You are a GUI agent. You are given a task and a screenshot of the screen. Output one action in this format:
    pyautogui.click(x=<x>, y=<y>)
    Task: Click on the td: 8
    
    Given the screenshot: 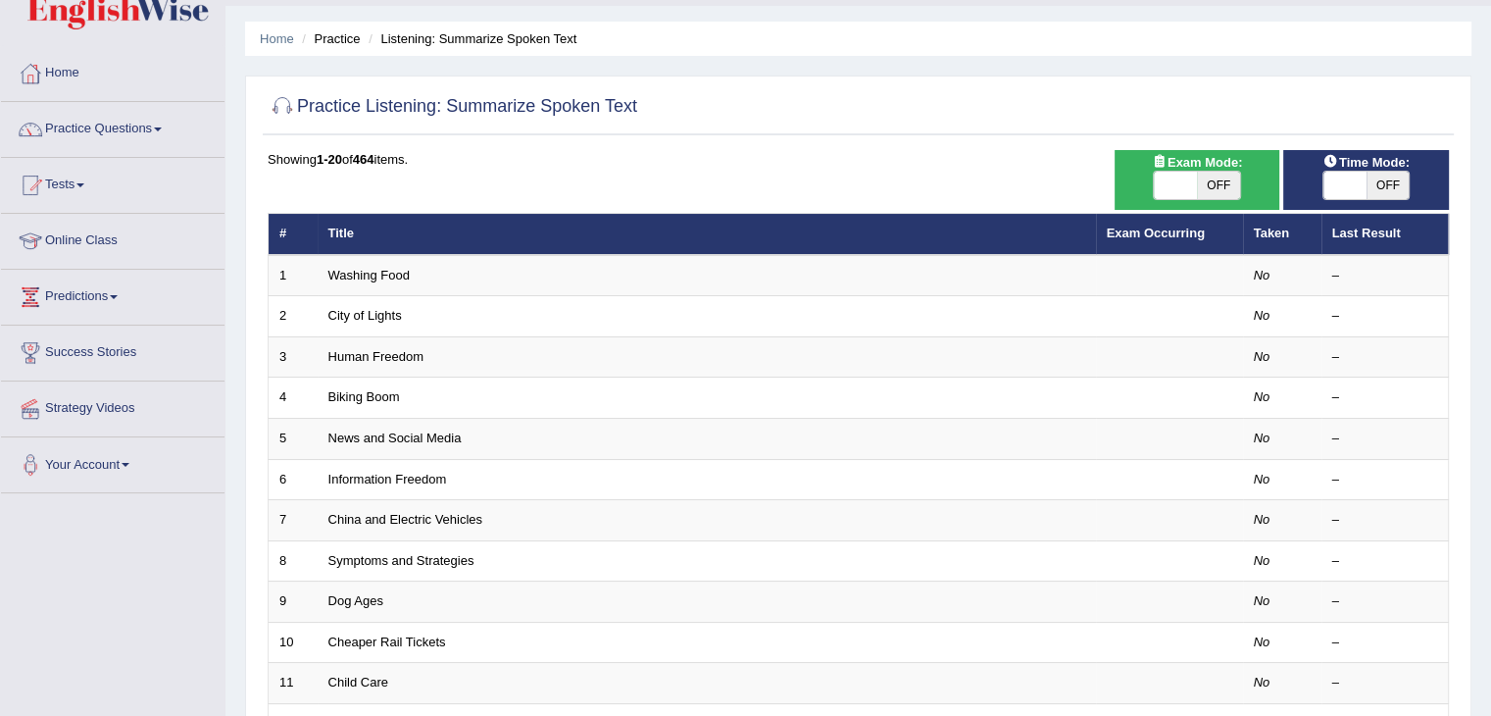 What is the action you would take?
    pyautogui.click(x=293, y=561)
    